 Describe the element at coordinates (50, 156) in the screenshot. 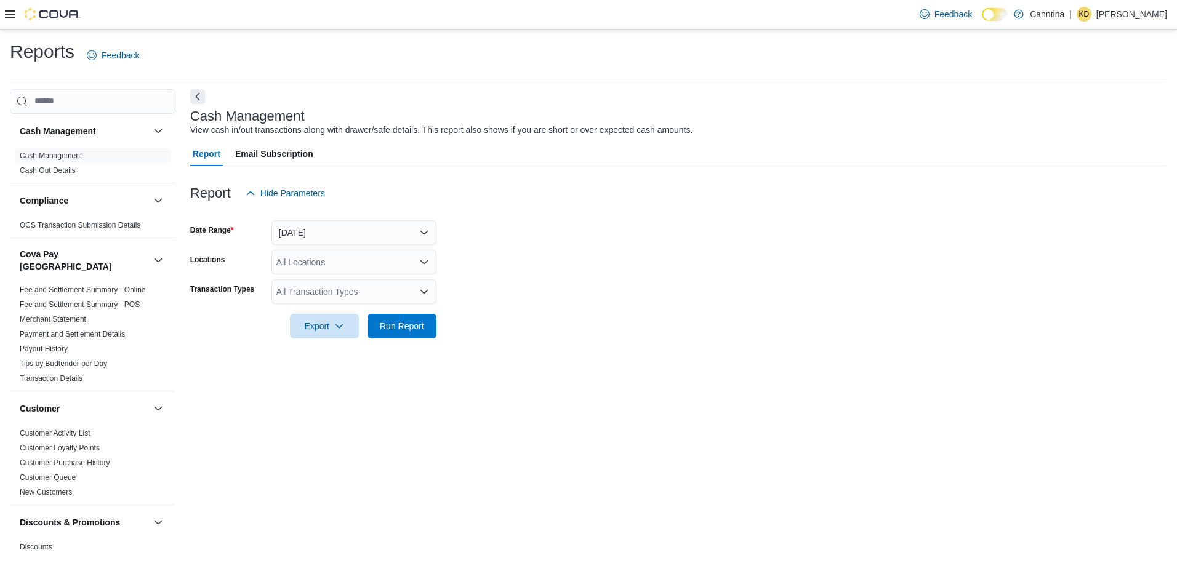

I see `span: Cash Management` at that location.